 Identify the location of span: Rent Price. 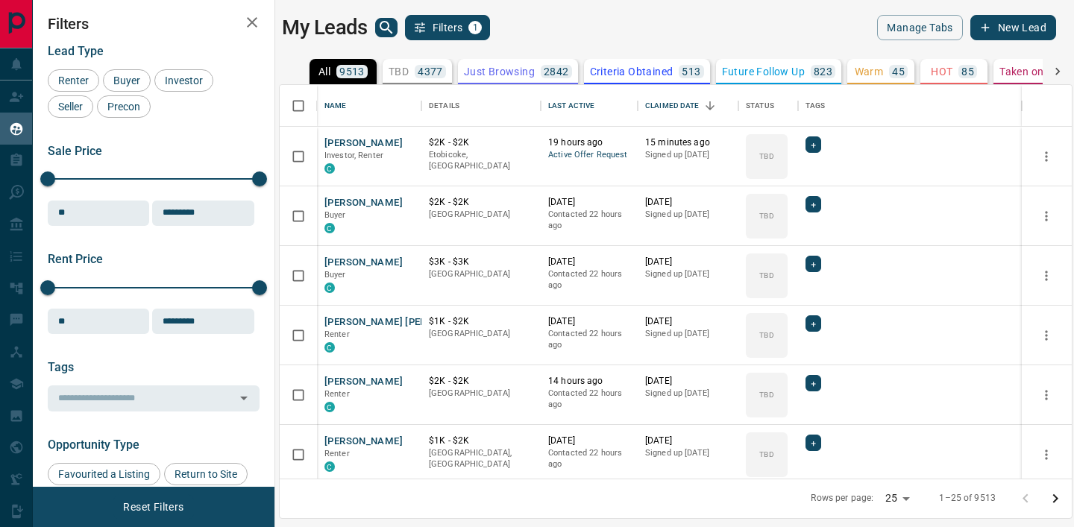
(75, 259).